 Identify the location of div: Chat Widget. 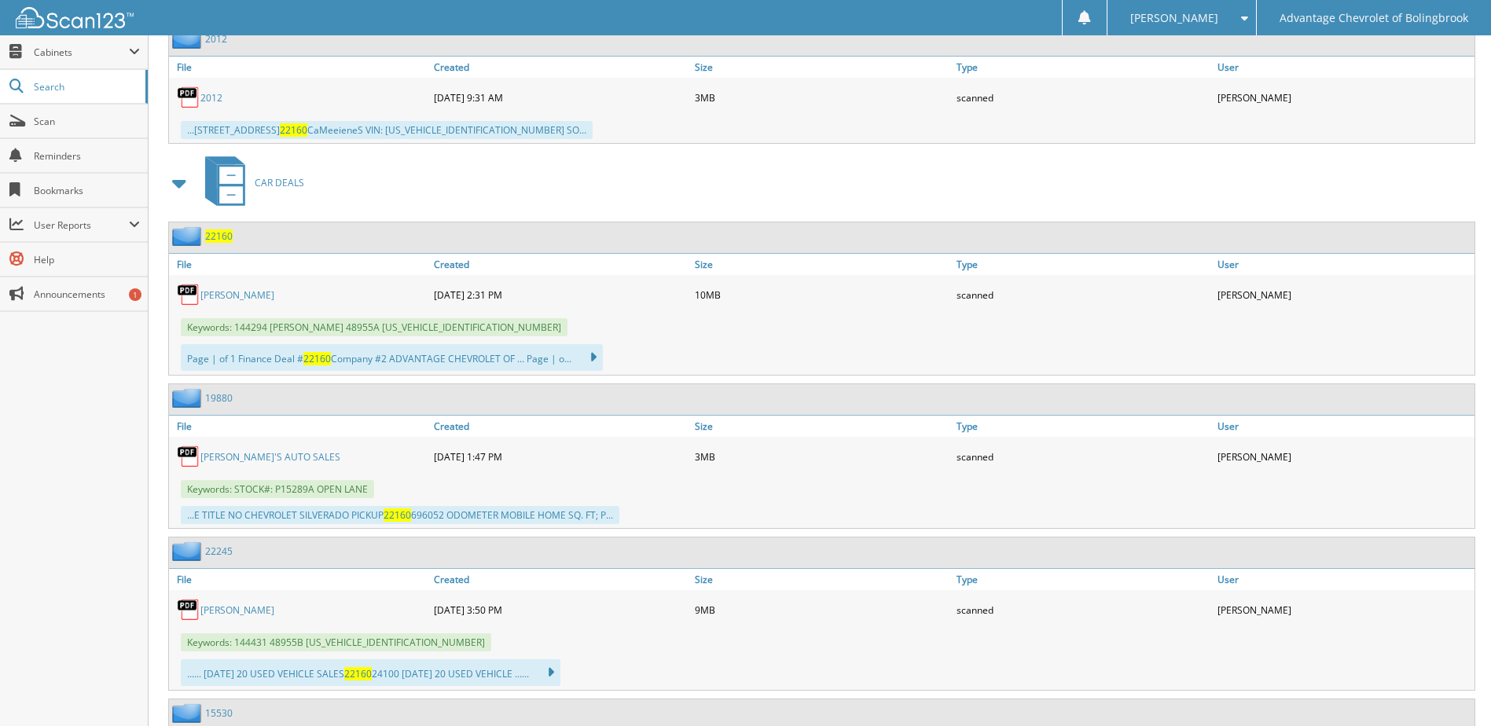
(1452, 689).